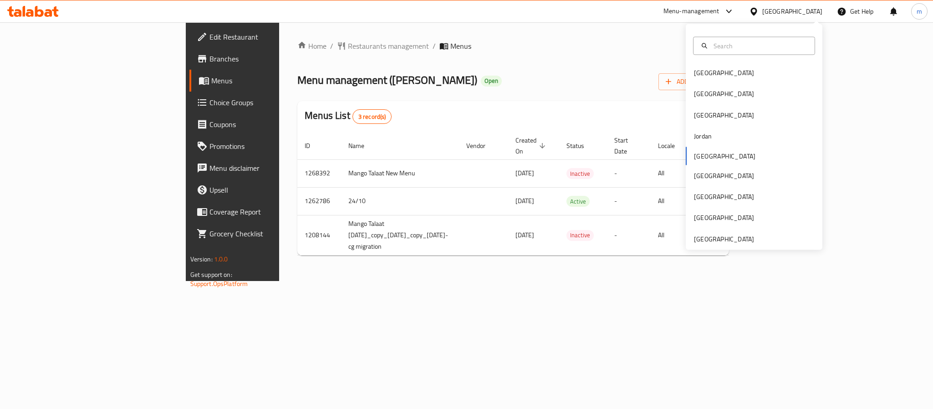 This screenshot has width=933, height=409. What do you see at coordinates (265, 81) in the screenshot?
I see `a: Menus` at bounding box center [265, 81].